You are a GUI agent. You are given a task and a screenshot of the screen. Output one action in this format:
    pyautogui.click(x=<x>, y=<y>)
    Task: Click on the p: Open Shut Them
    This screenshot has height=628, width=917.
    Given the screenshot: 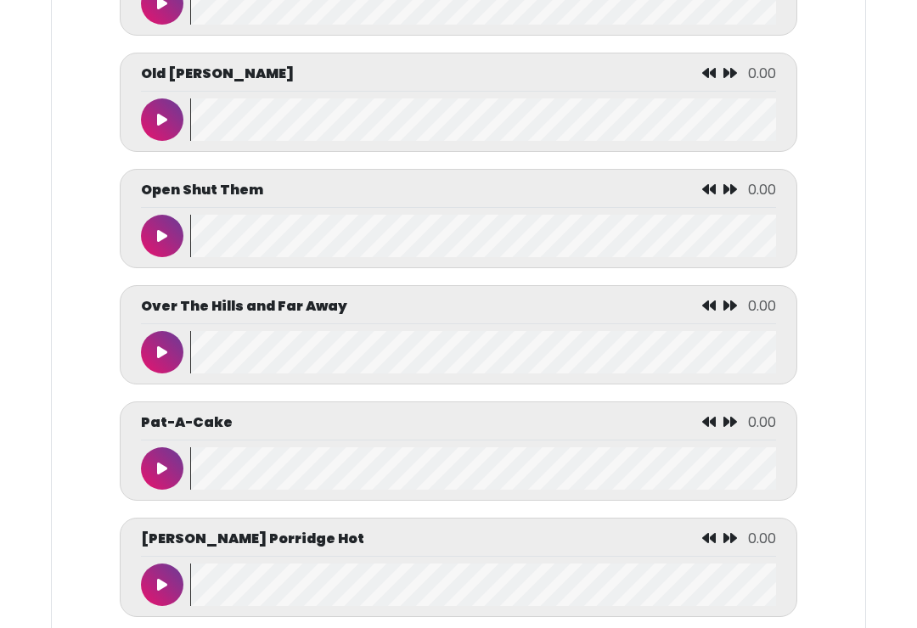 What is the action you would take?
    pyautogui.click(x=202, y=191)
    